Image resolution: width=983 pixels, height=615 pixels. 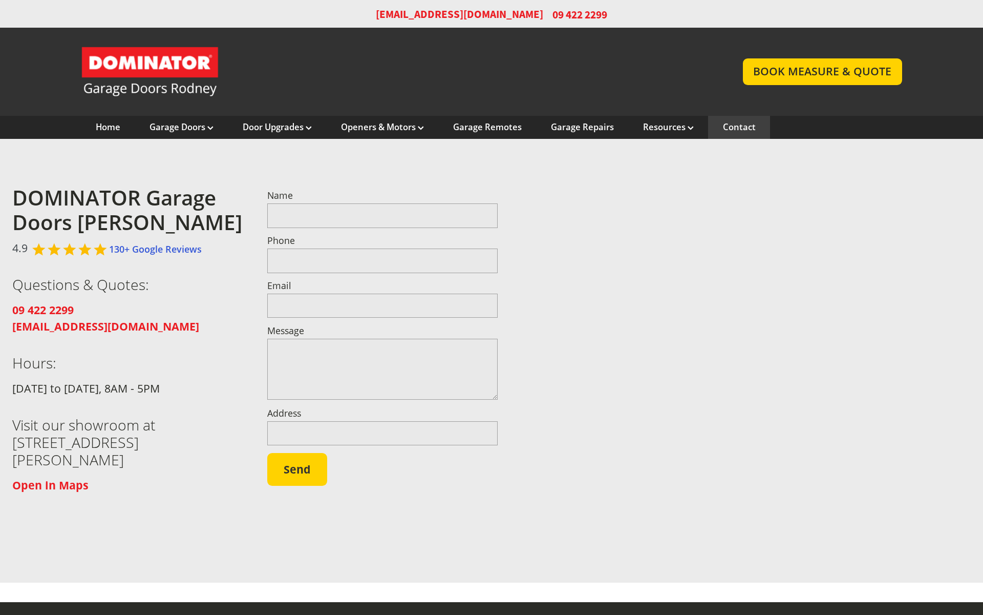 I want to click on h3: Questions & Quotes:, so click(x=128, y=284).